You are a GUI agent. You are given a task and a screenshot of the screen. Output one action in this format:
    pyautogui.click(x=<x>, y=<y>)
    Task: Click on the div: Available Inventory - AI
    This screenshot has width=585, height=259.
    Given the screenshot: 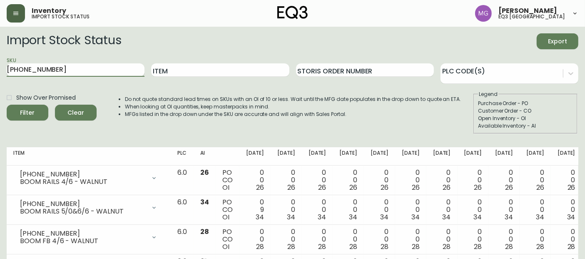 What is the action you would take?
    pyautogui.click(x=526, y=126)
    